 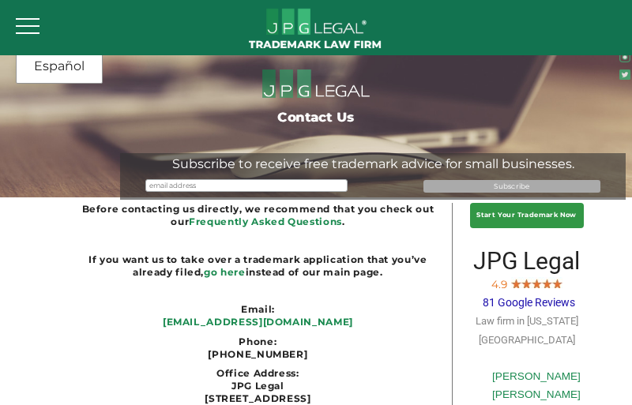 What do you see at coordinates (316, 31) in the screenshot?
I see `a: JPG Legal` at bounding box center [316, 31].